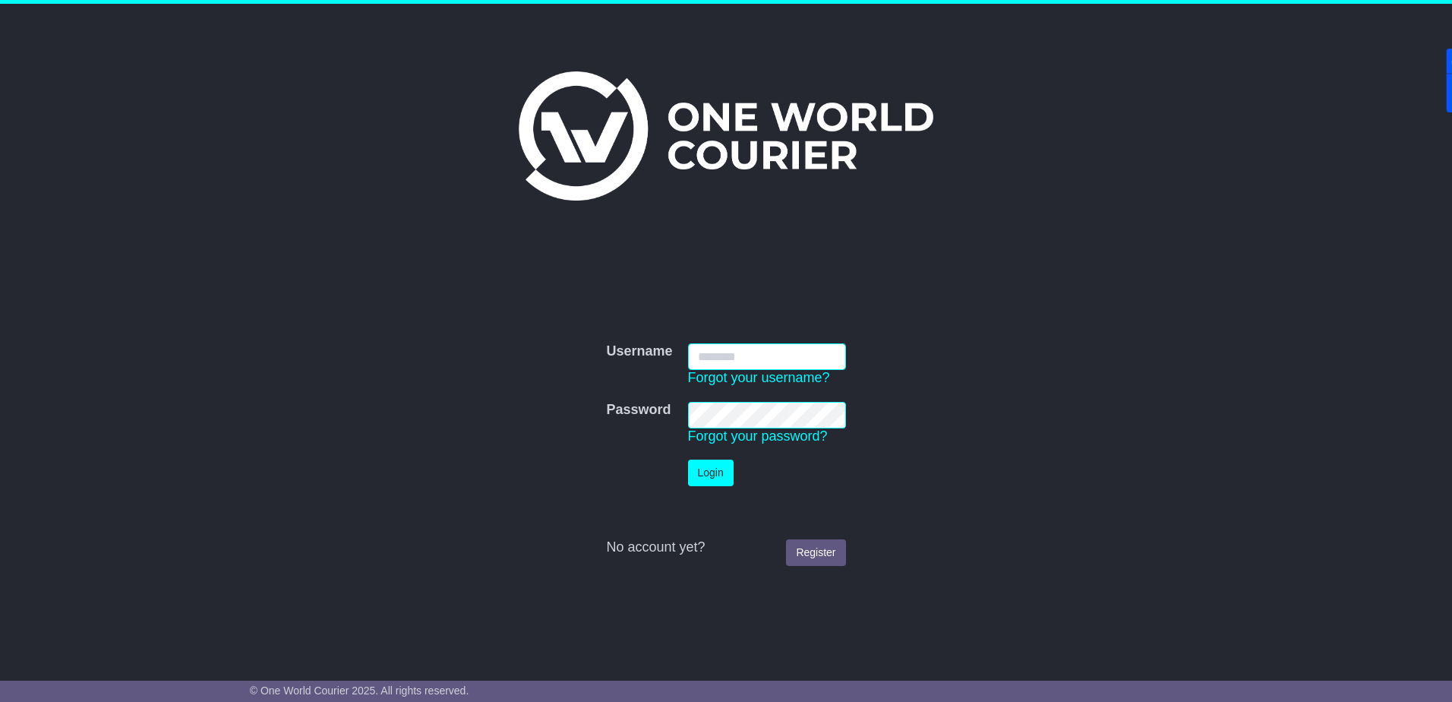  What do you see at coordinates (711, 472) in the screenshot?
I see `button: Login` at bounding box center [711, 472].